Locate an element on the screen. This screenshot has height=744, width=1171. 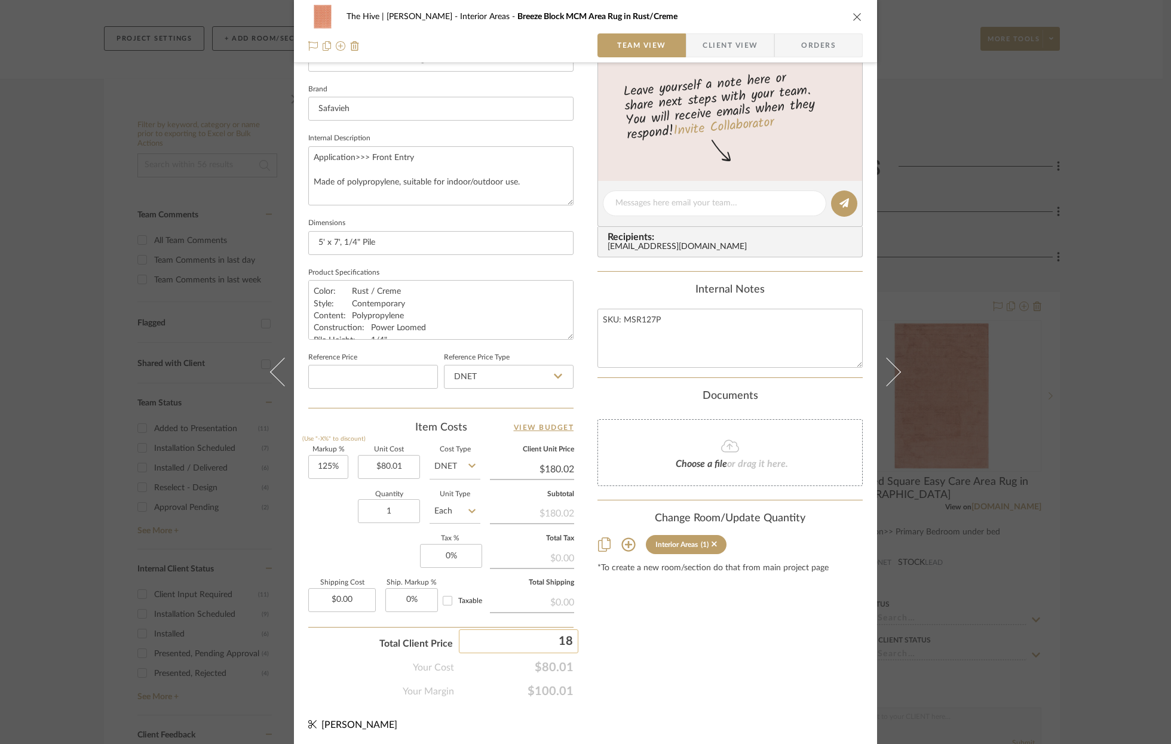
span: Total Client Price is located at coordinates (416, 644).